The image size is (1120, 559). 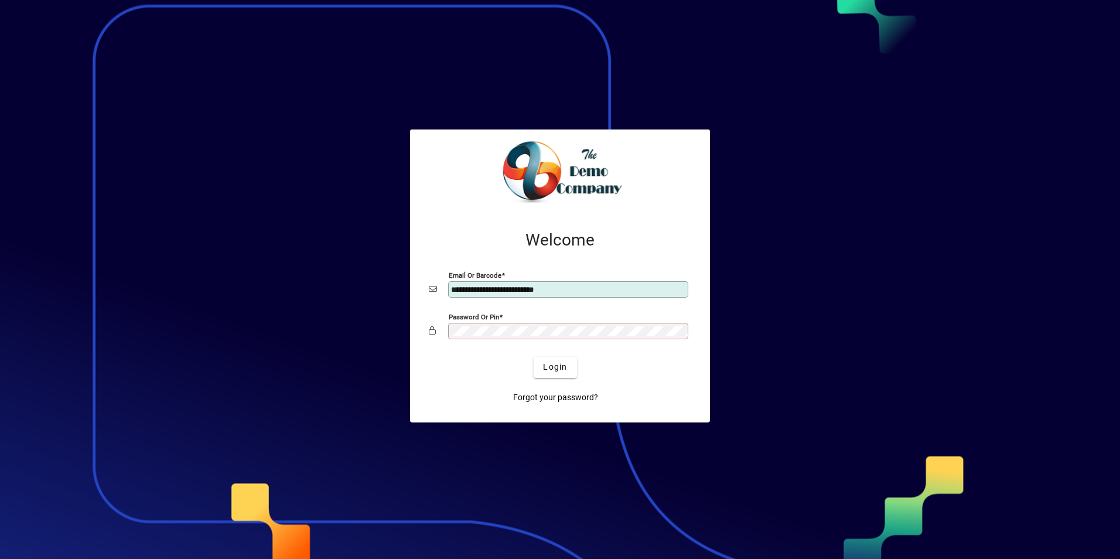 What do you see at coordinates (560, 240) in the screenshot?
I see `h2: Welcome` at bounding box center [560, 240].